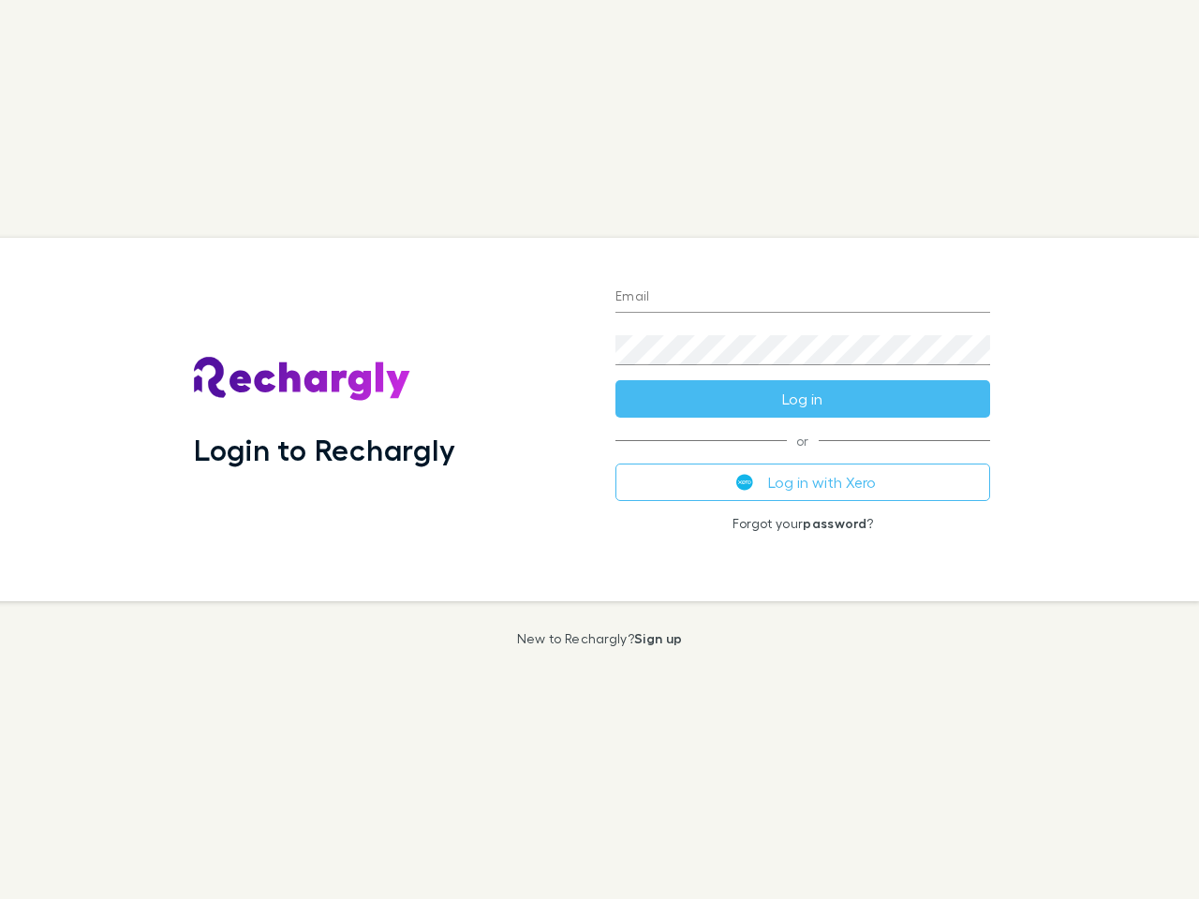 This screenshot has height=899, width=1199. What do you see at coordinates (803, 482) in the screenshot?
I see `button: Log in with Xero` at bounding box center [803, 482].